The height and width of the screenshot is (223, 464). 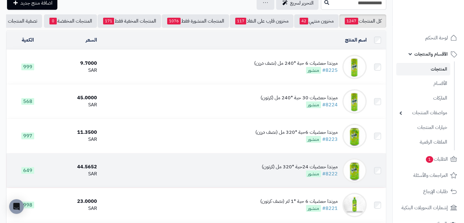 I want to click on a: الأقسام, so click(x=423, y=83).